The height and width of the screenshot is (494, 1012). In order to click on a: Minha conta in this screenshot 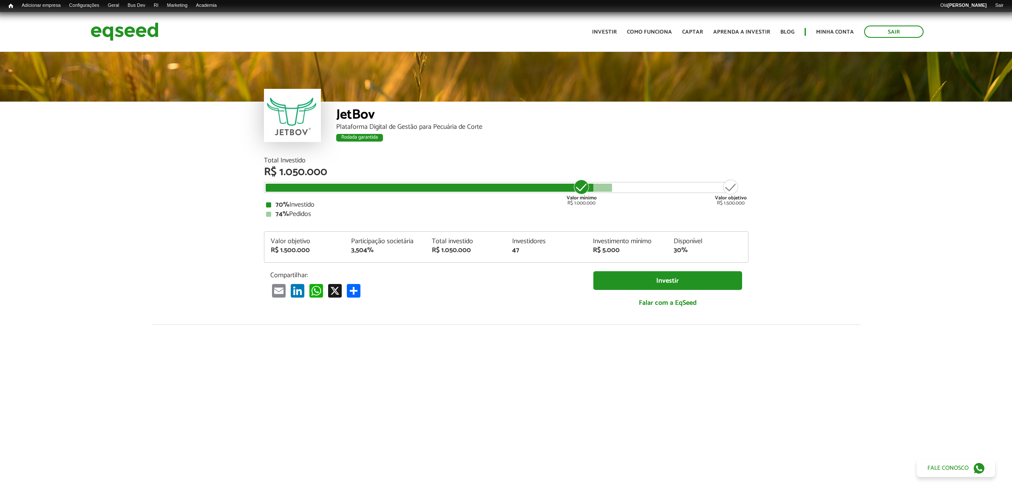, I will do `click(835, 32)`.